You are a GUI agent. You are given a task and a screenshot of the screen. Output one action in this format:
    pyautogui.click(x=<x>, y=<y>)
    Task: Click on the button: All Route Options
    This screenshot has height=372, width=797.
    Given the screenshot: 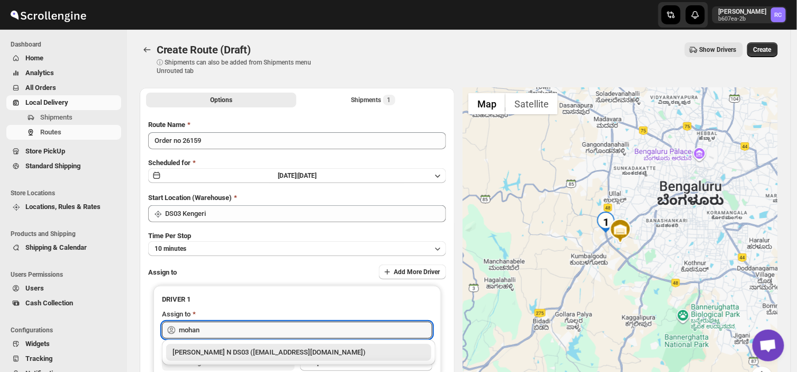 What is the action you would take?
    pyautogui.click(x=221, y=100)
    